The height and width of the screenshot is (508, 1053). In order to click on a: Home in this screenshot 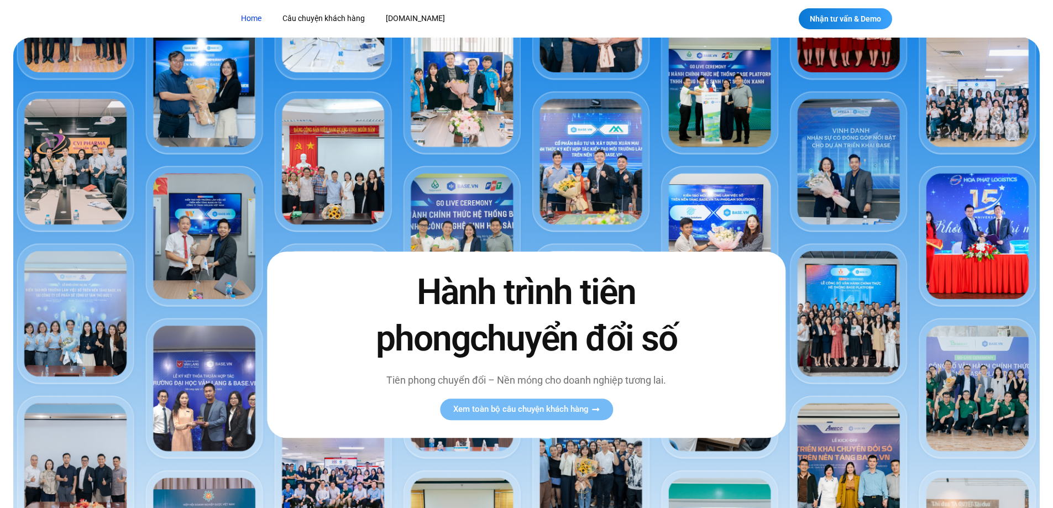, I will do `click(251, 18)`.